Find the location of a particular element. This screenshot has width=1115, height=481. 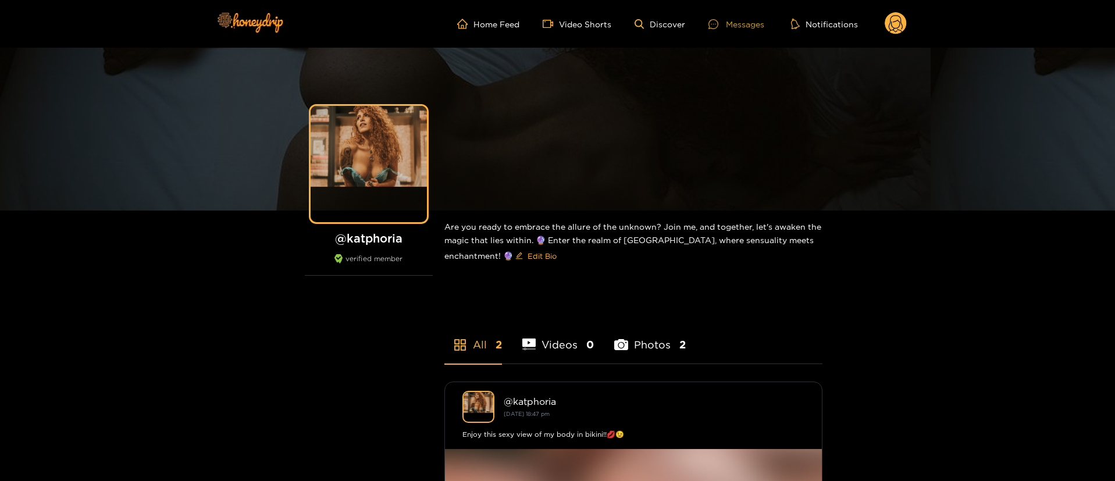

span: home is located at coordinates (465, 24).